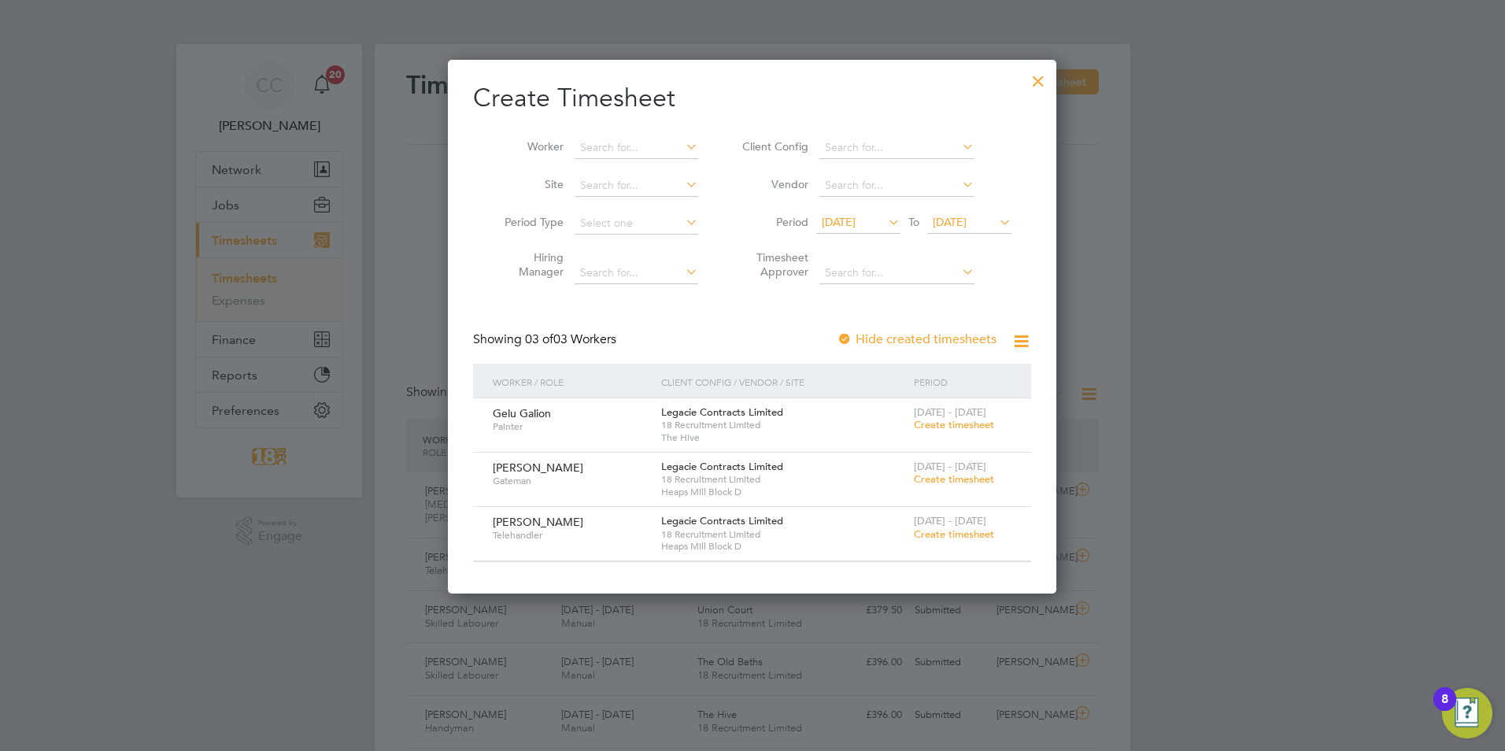 The image size is (1505, 751). Describe the element at coordinates (1445, 709) in the screenshot. I see `div: 8` at that location.